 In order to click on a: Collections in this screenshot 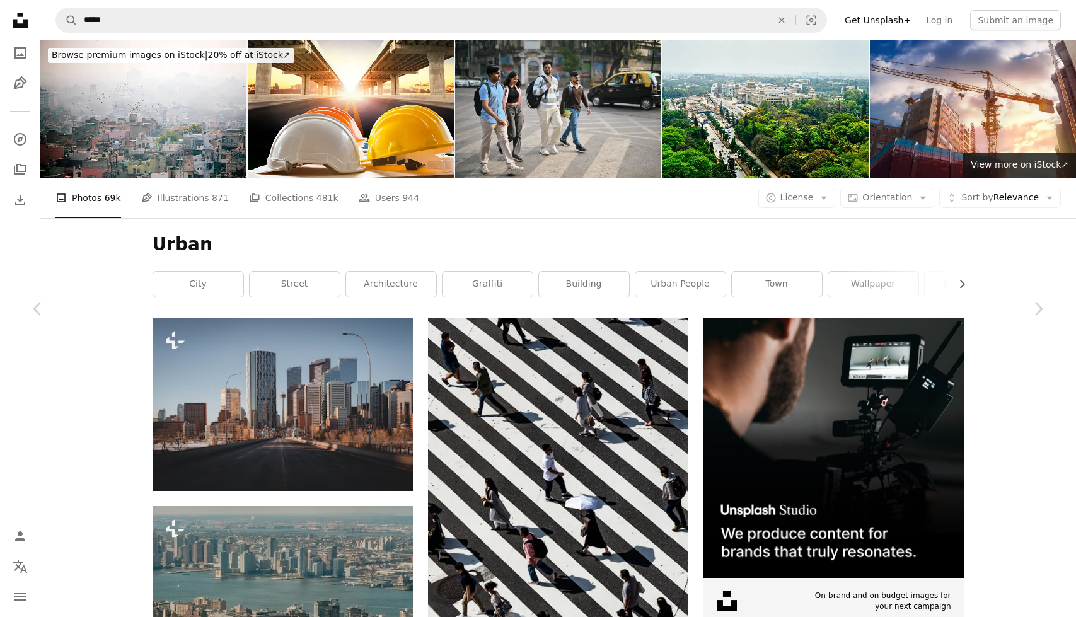, I will do `click(20, 170)`.